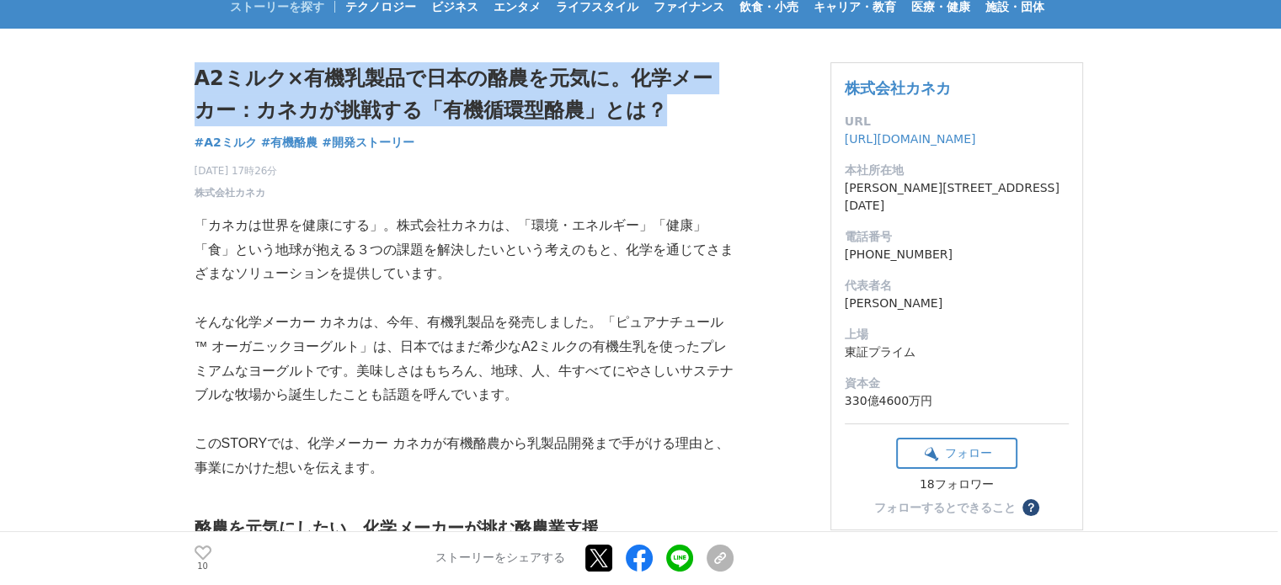 The image size is (1281, 585). I want to click on p: ストーリーをシェアする, so click(500, 559).